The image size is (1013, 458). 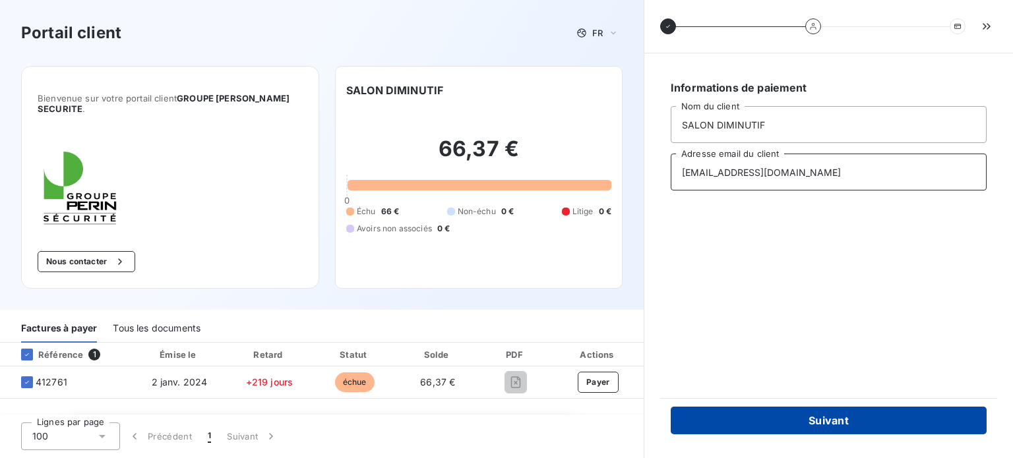 What do you see at coordinates (828, 88) in the screenshot?
I see `h6: Informations de paiement` at bounding box center [828, 88].